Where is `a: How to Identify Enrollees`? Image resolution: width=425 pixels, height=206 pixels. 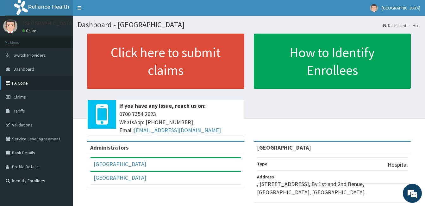
a: How to Identify Enrollees is located at coordinates (332, 61).